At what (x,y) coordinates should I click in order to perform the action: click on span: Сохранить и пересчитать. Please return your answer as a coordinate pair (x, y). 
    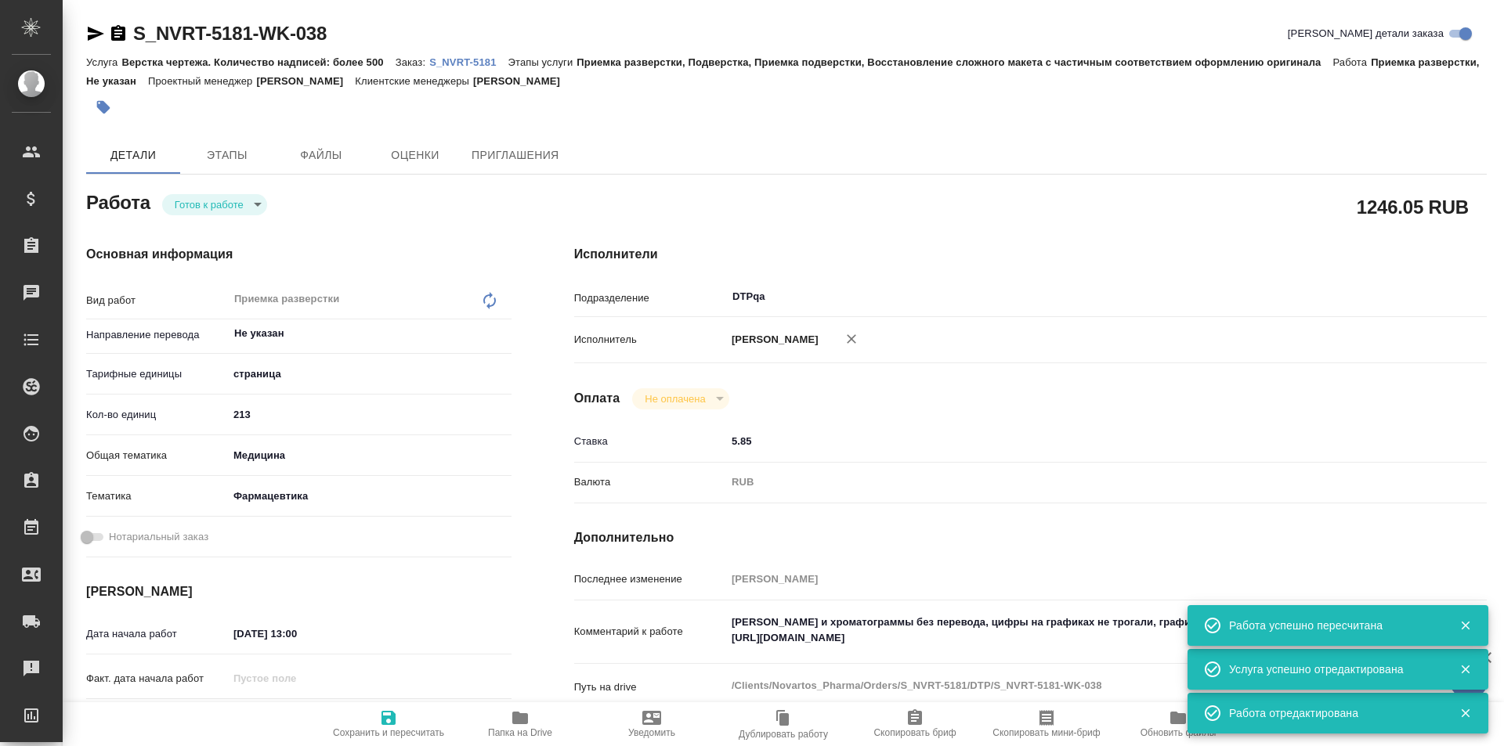
    Looking at the image, I should click on (389, 733).